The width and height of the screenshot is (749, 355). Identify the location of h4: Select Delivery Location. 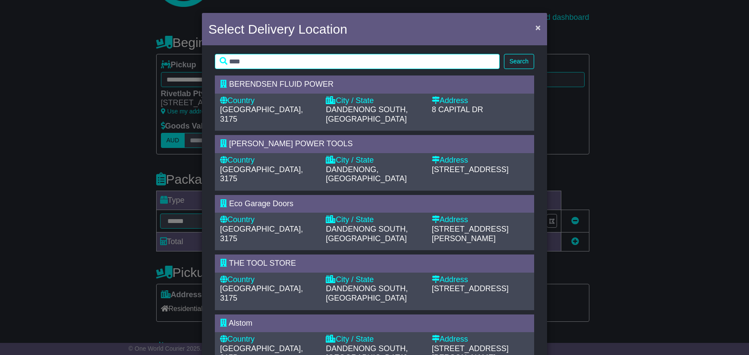
(278, 29).